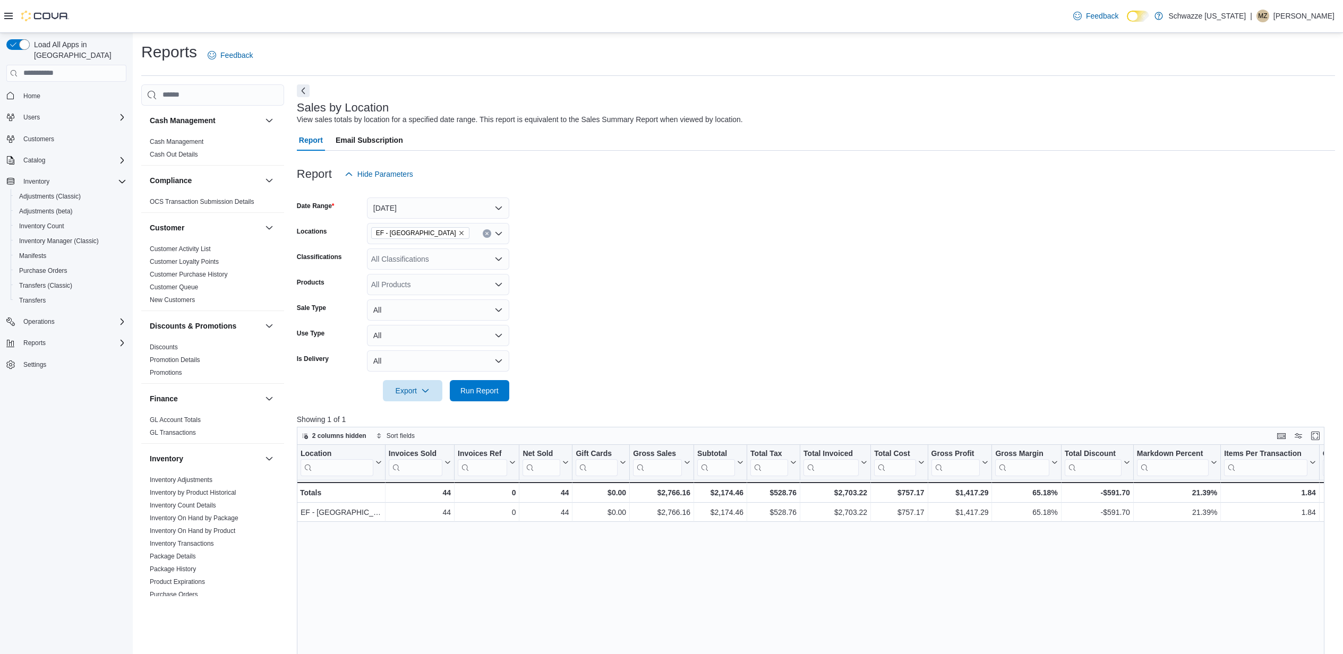 The image size is (1343, 654). Describe the element at coordinates (319, 257) in the screenshot. I see `label: Classifications` at that location.